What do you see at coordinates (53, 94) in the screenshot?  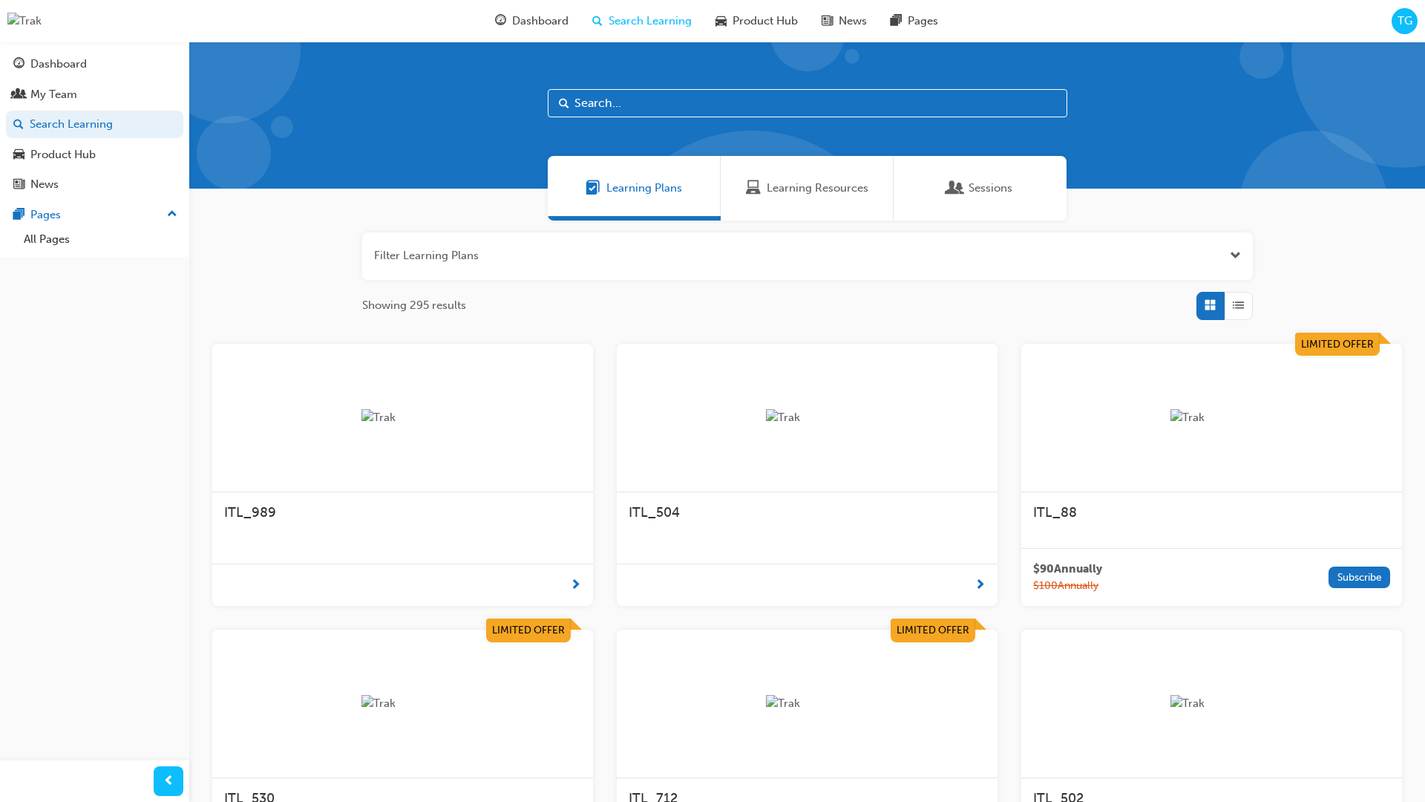 I see `div: My Team` at bounding box center [53, 94].